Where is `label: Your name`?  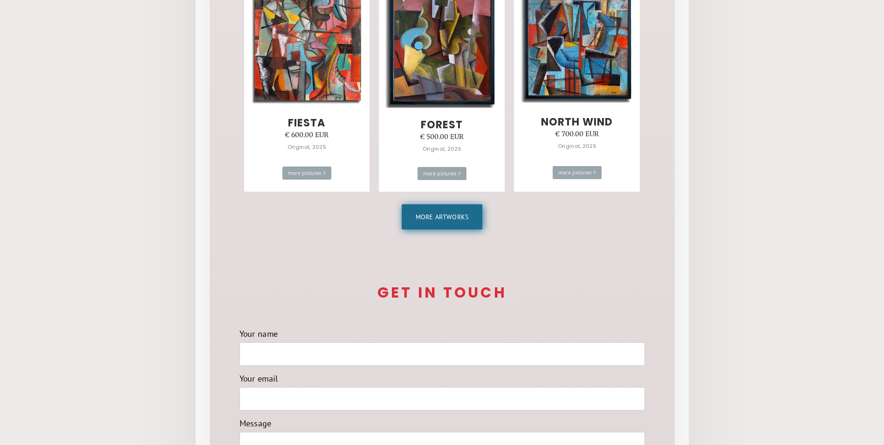
label: Your name is located at coordinates (442, 334).